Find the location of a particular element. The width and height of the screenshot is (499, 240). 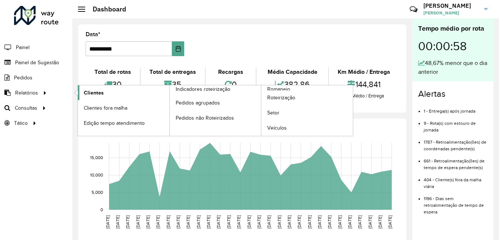

span: Relatórios is located at coordinates (27, 93).